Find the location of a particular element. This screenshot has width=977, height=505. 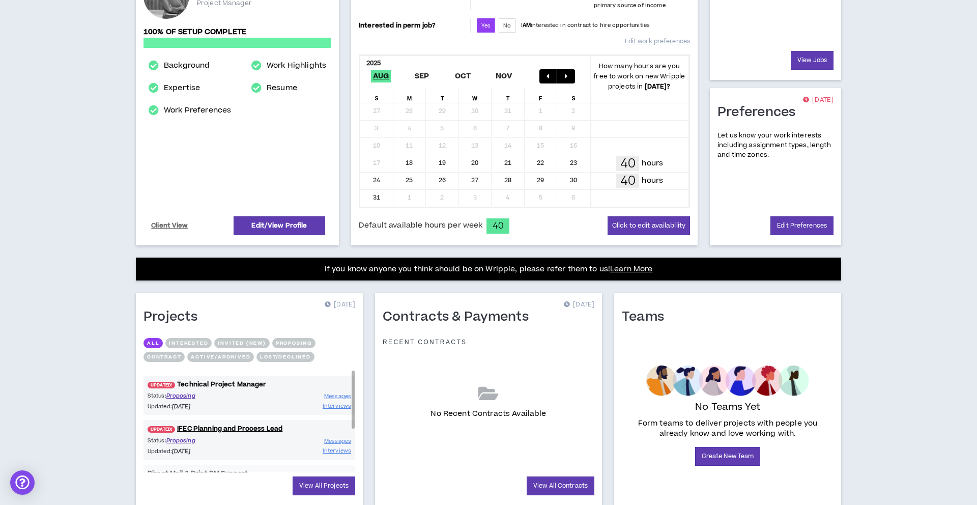

span: No is located at coordinates (507, 25).